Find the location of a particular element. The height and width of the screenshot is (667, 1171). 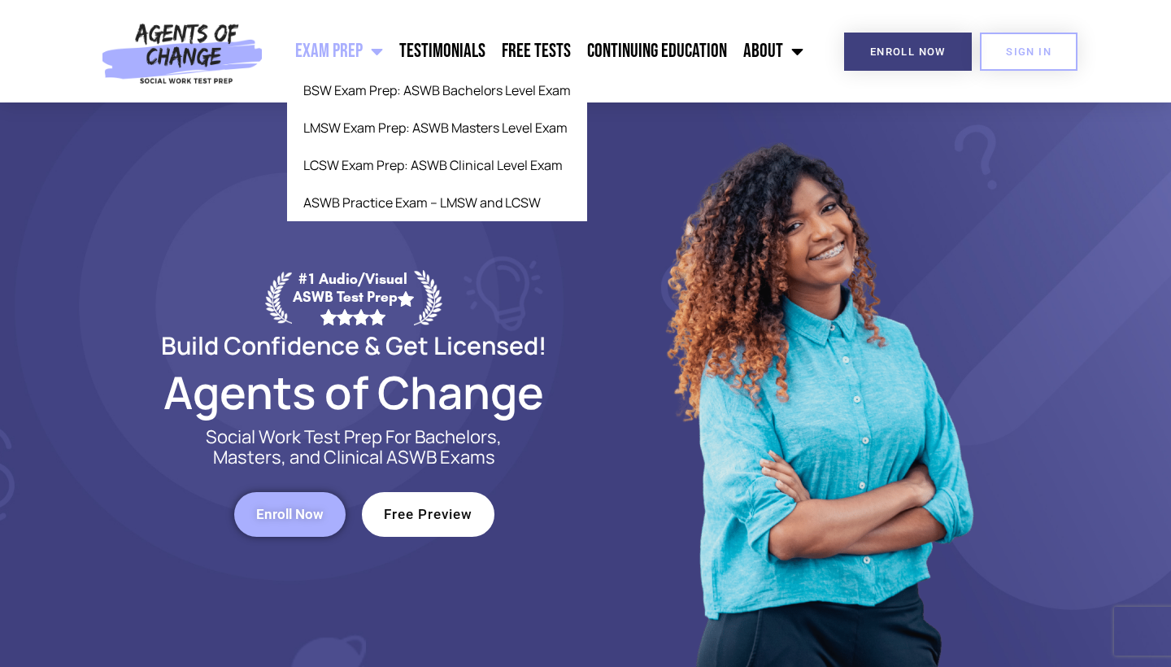

a: LCSW Exam Prep: ASWB Clinical Level Exam is located at coordinates (437, 165).